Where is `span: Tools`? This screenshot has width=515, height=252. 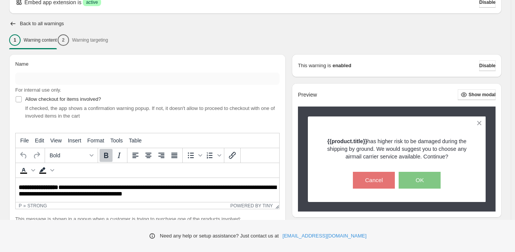 span: Tools is located at coordinates (116, 140).